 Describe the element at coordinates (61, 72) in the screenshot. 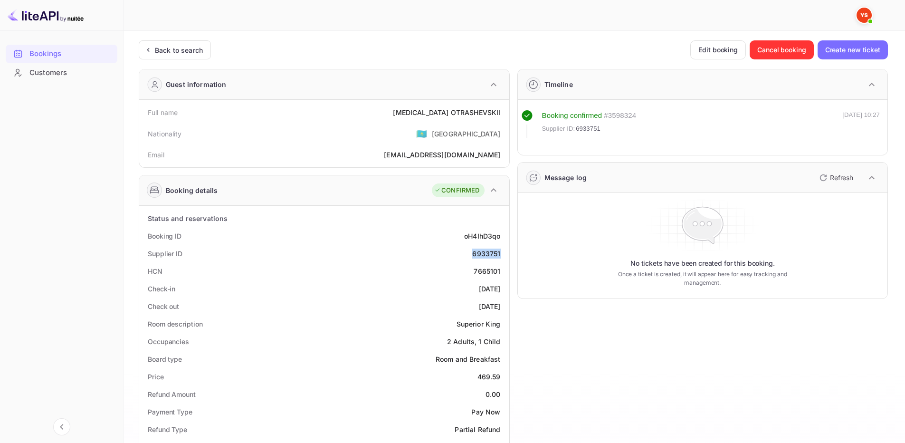

I see `a: Customers` at that location.